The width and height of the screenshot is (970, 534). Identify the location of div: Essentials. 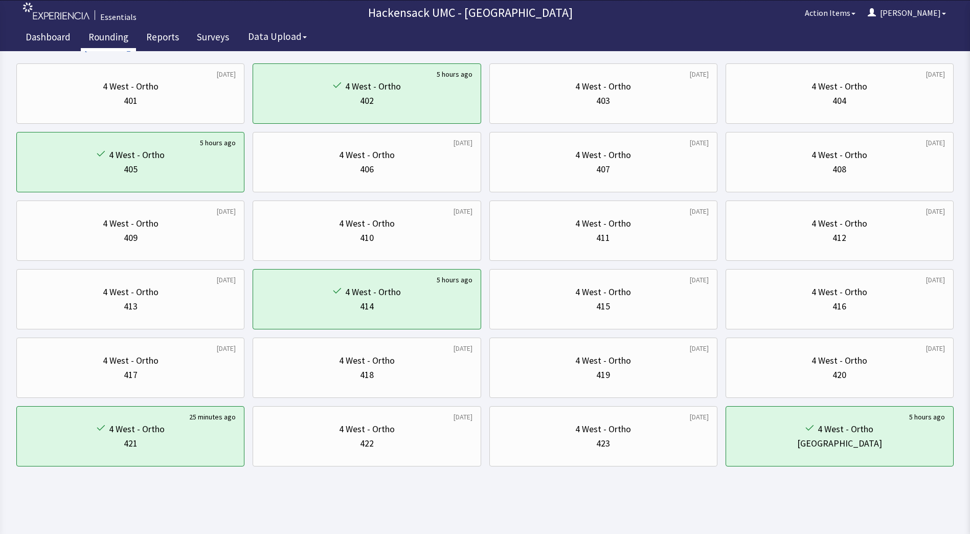
(118, 17).